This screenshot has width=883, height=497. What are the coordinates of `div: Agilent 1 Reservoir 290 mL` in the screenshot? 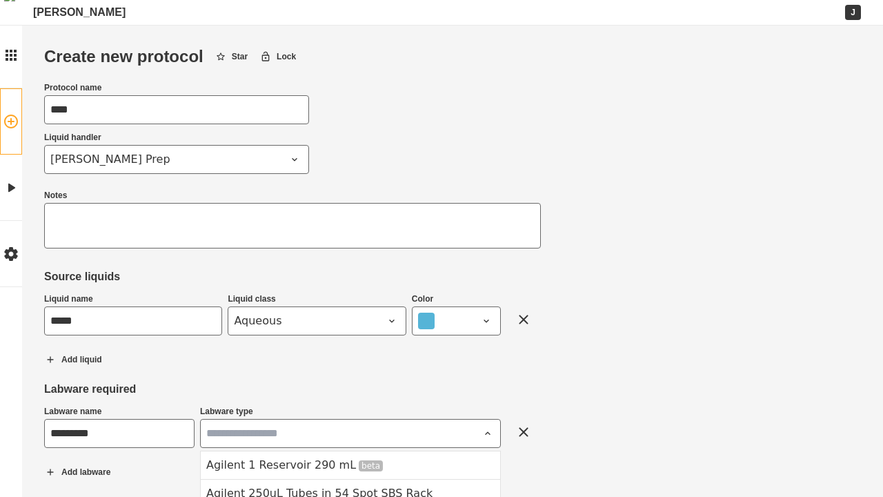 It's located at (351, 465).